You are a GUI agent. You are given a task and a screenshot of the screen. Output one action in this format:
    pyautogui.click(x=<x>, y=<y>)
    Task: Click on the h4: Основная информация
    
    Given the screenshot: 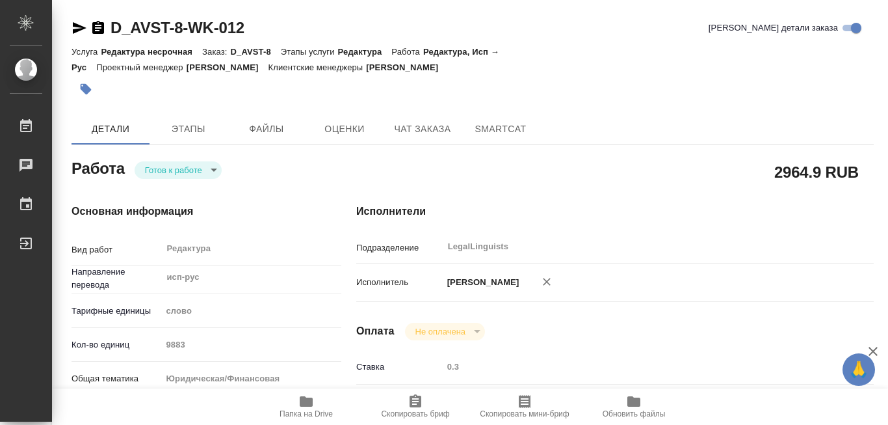 What is the action you would take?
    pyautogui.click(x=188, y=211)
    